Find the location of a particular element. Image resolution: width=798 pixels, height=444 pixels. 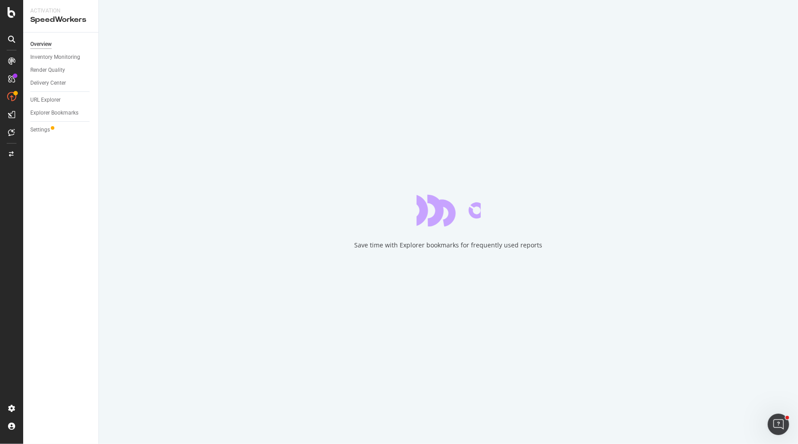

a: Delivery Center is located at coordinates (61, 83).